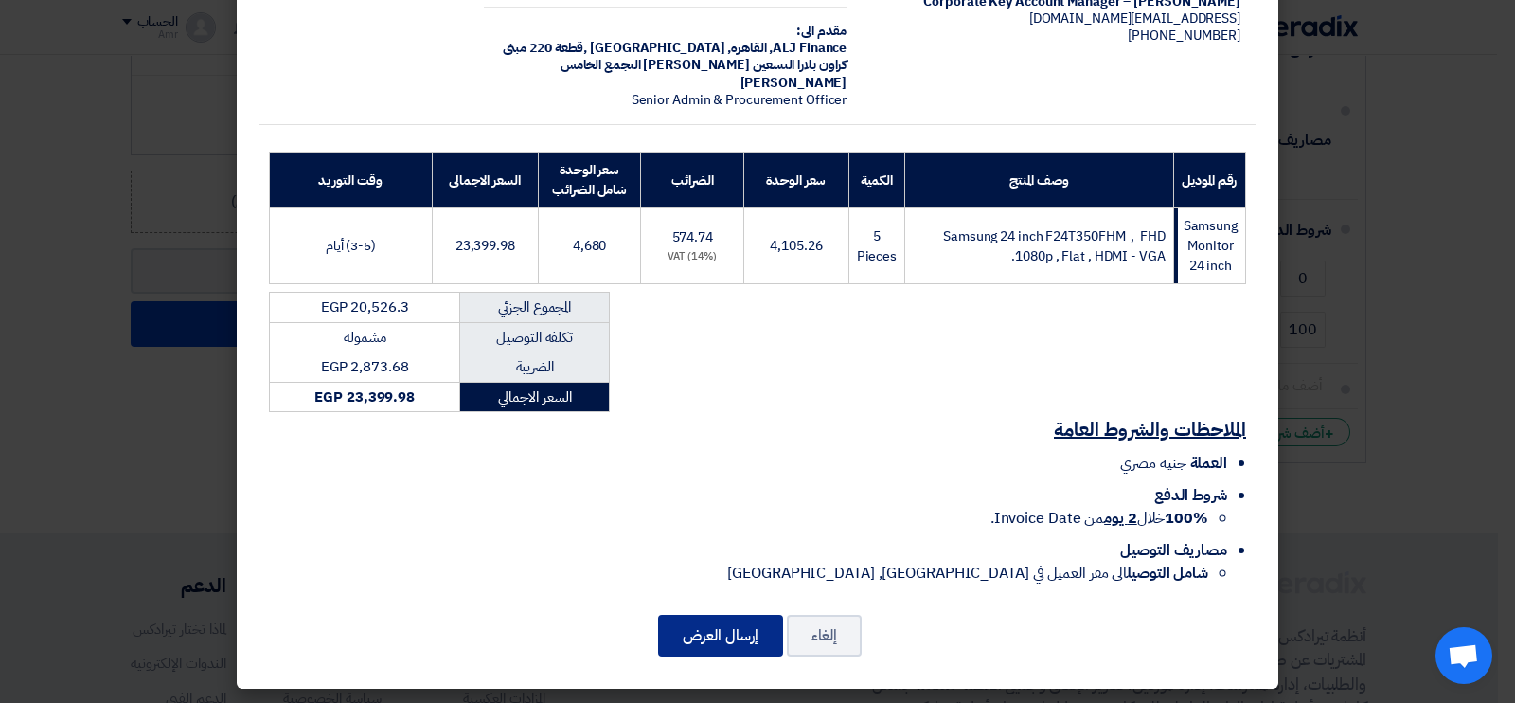 This screenshot has height=703, width=1515. I want to click on span: 5 Pieces, so click(877, 246).